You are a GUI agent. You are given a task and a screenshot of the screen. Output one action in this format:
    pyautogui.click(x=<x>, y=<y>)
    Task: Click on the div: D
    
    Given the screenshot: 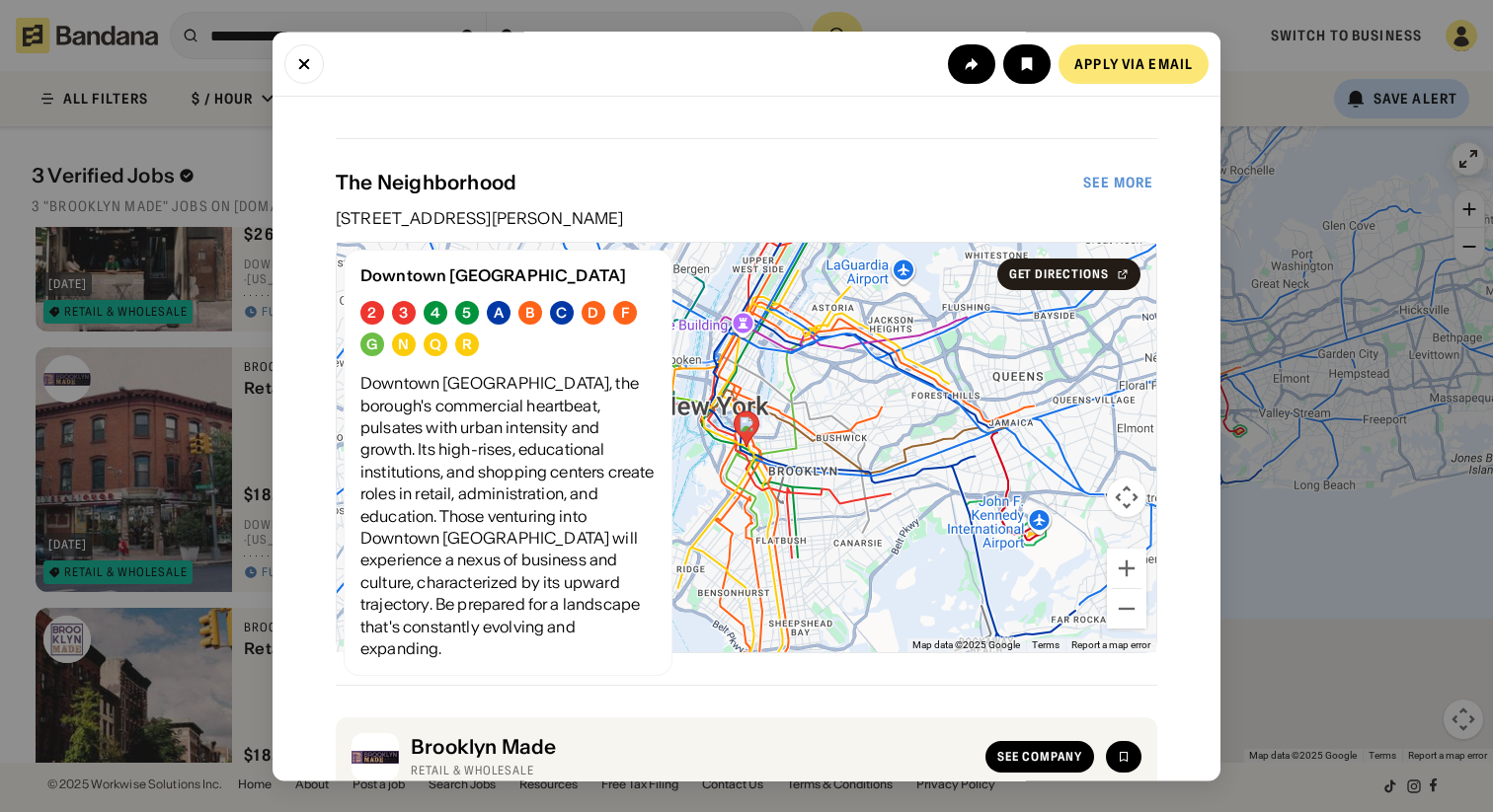 What is the action you would take?
    pyautogui.click(x=593, y=313)
    